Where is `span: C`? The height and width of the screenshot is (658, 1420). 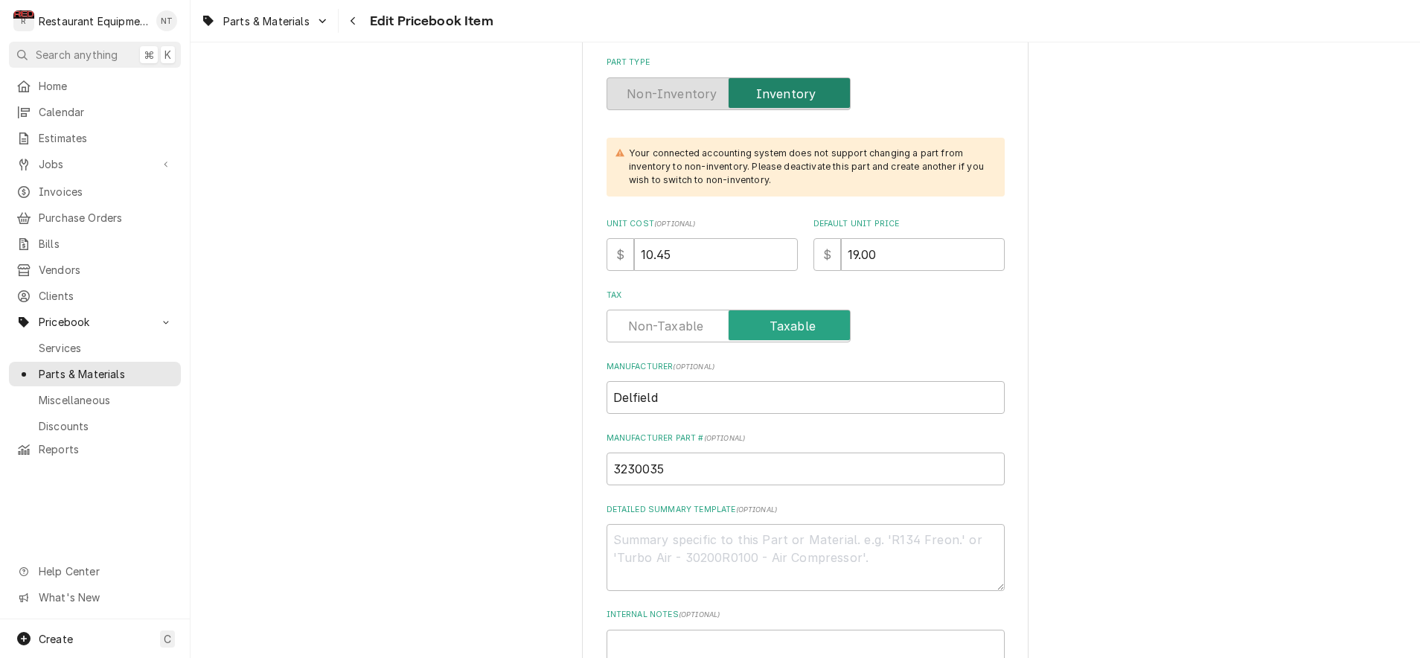 span: C is located at coordinates (167, 638).